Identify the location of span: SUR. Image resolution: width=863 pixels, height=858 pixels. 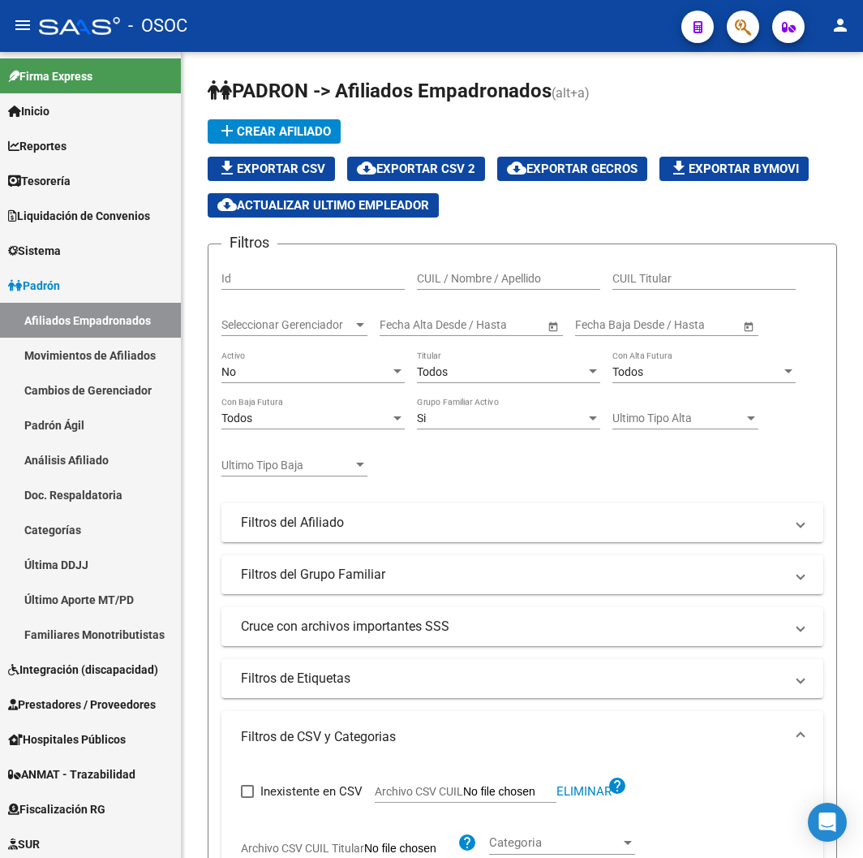
(24, 844).